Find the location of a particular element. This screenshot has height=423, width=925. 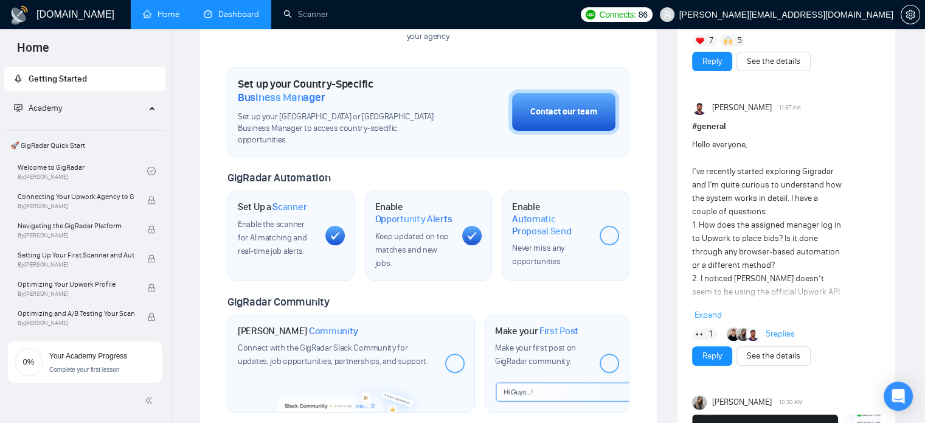

h1: # general is located at coordinates (786, 126).